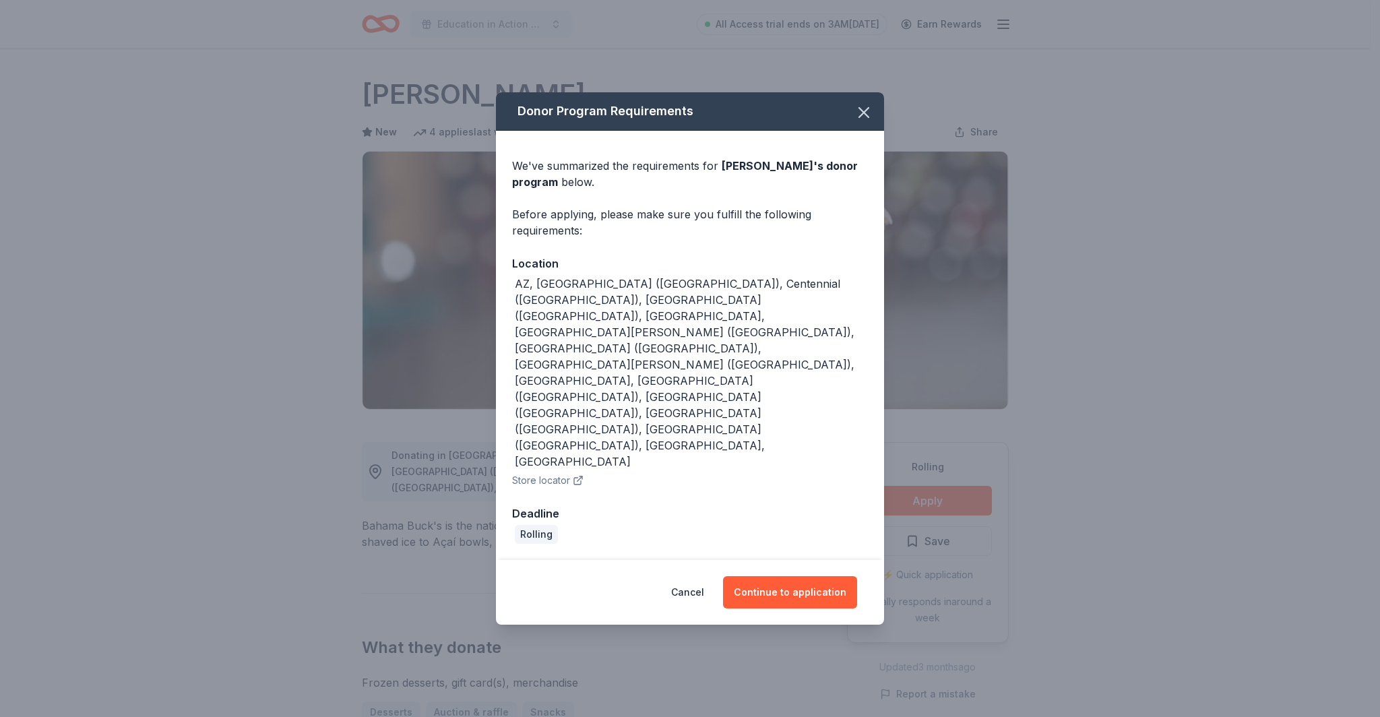 This screenshot has width=1380, height=717. What do you see at coordinates (690, 514) in the screenshot?
I see `div: Deadline` at bounding box center [690, 514].